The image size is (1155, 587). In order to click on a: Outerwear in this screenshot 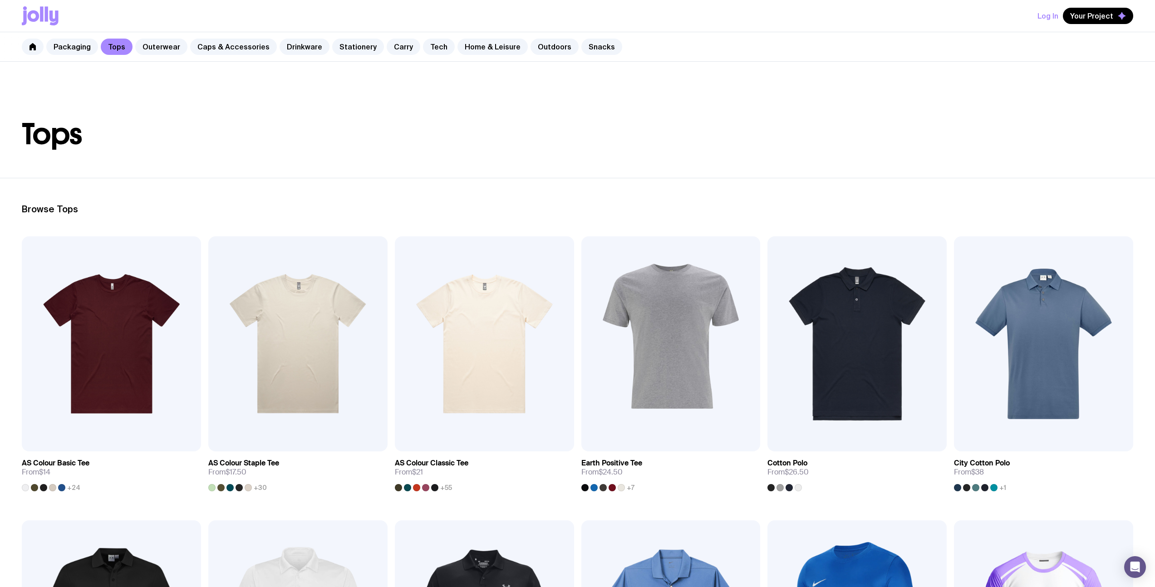, I will do `click(161, 47)`.